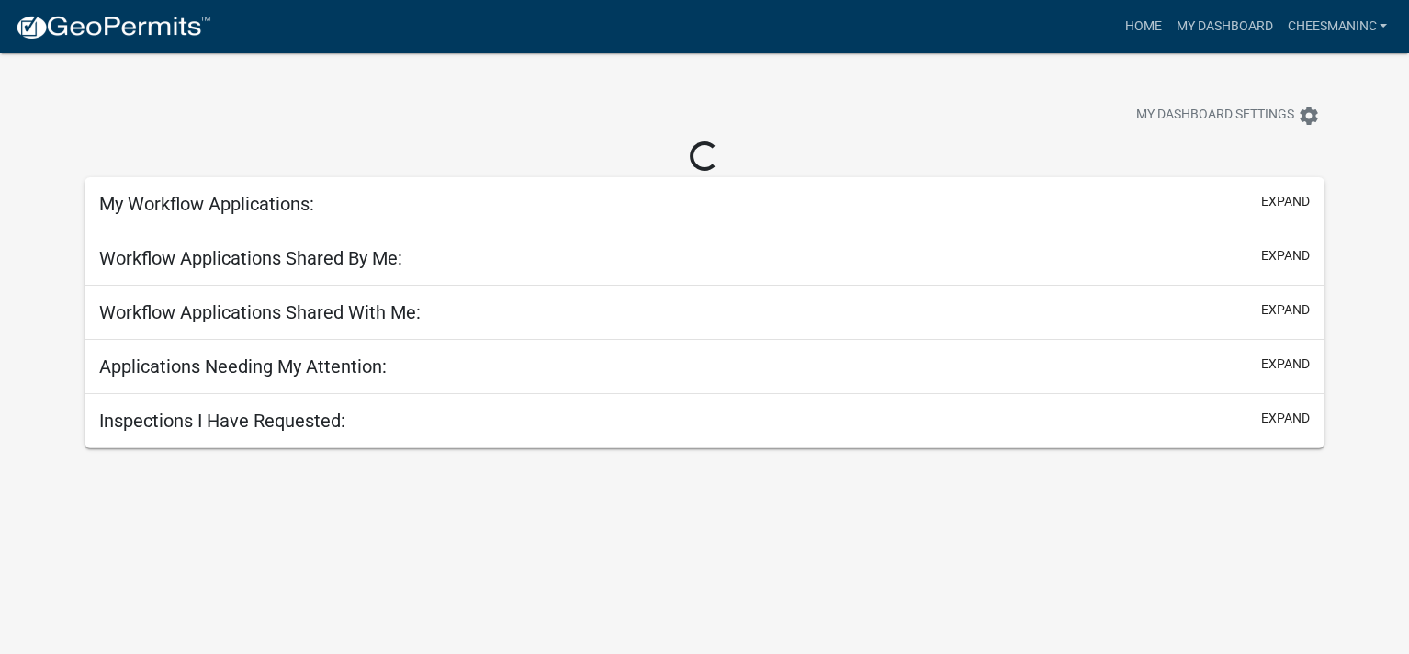  I want to click on h5: My Workflow Applications:, so click(207, 204).